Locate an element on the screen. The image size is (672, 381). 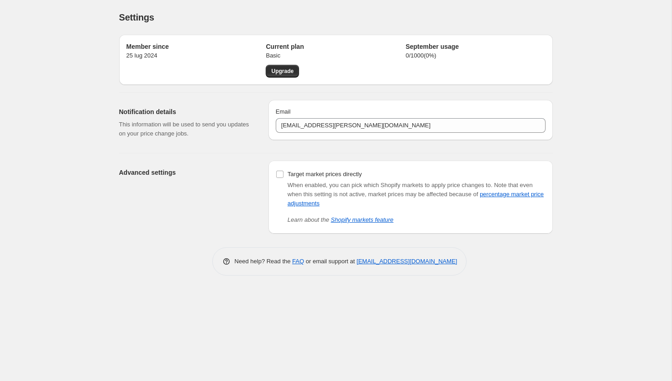
span: Email is located at coordinates (283, 111).